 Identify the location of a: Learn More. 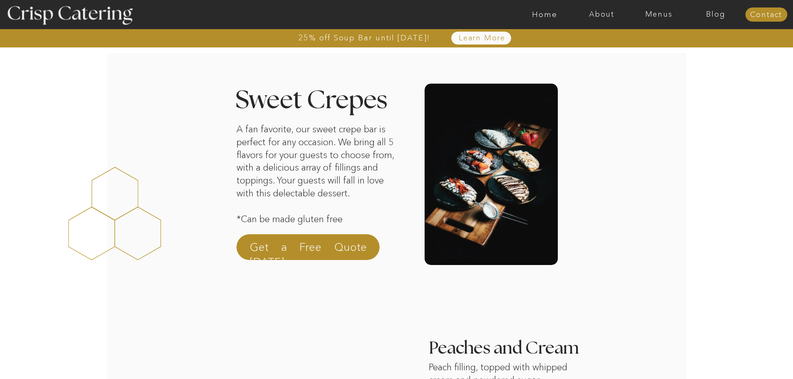
(482, 38).